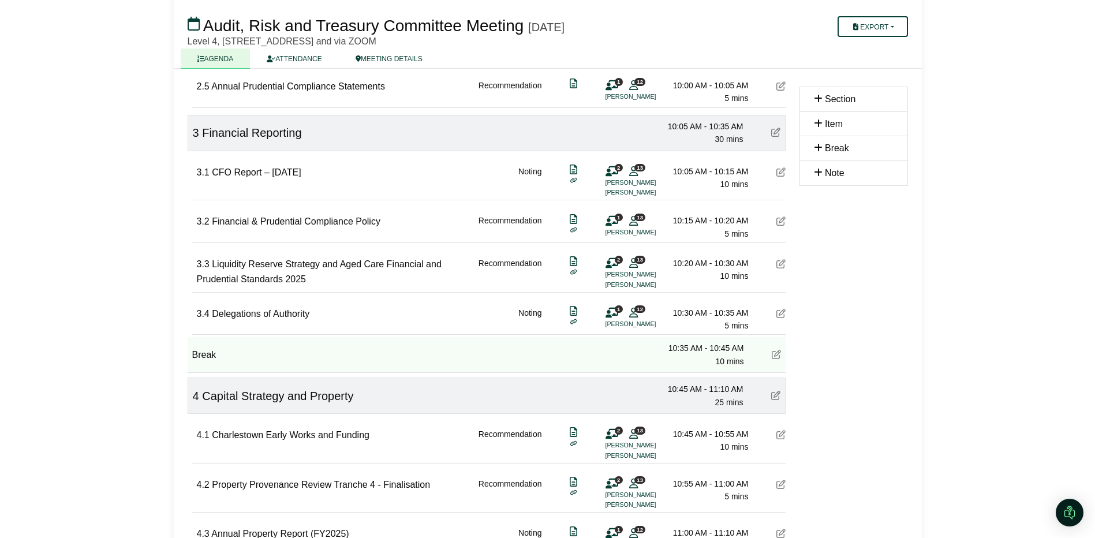 Image resolution: width=1095 pixels, height=538 pixels. I want to click on a: AGENDA, so click(215, 58).